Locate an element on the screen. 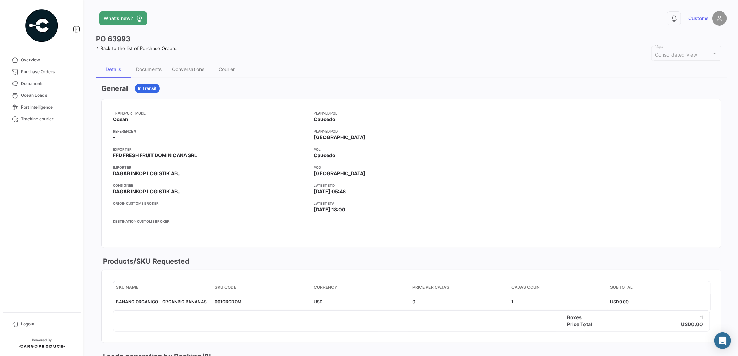 The height and width of the screenshot is (356, 738). span: 001ORGDOM is located at coordinates (228, 302).